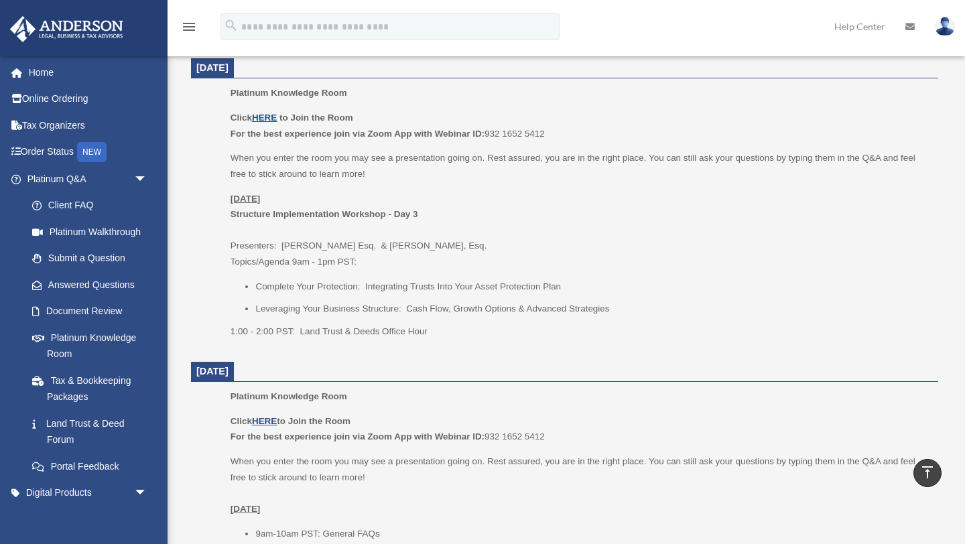  Describe the element at coordinates (66, 29) in the screenshot. I see `img: Anderson Advisors Platinum Portal` at that location.